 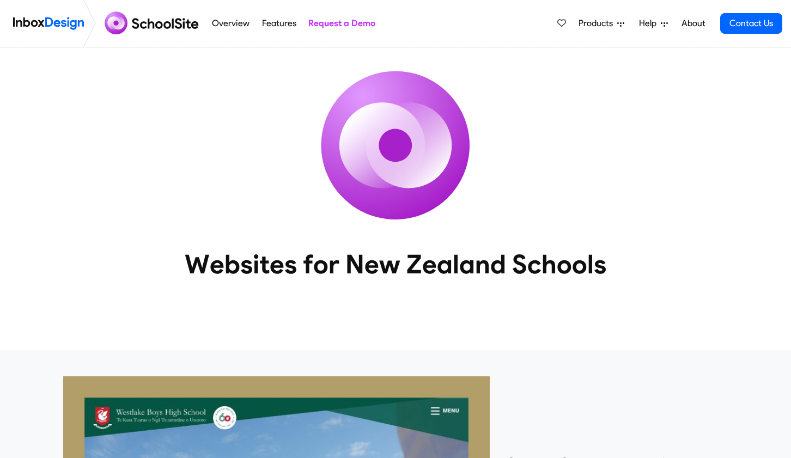 What do you see at coordinates (279, 23) in the screenshot?
I see `a: Features` at bounding box center [279, 23].